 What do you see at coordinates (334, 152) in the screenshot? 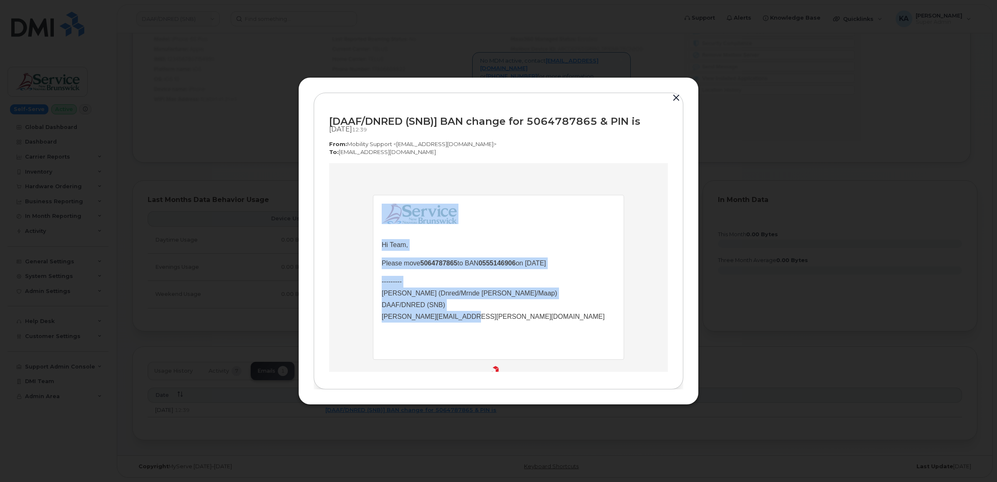
I see `strong: To:` at bounding box center [334, 152].